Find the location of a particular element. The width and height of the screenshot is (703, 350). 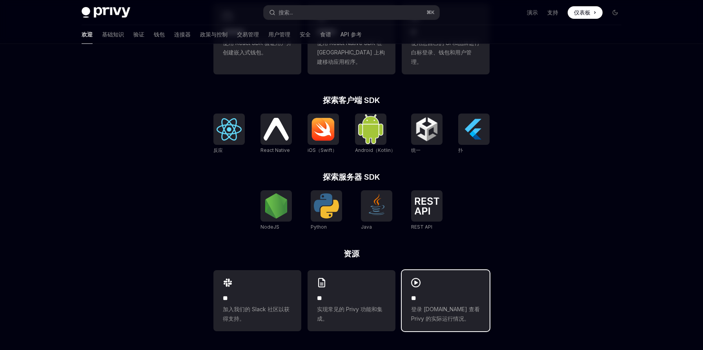

button: 切换暗模式 is located at coordinates (615, 13).